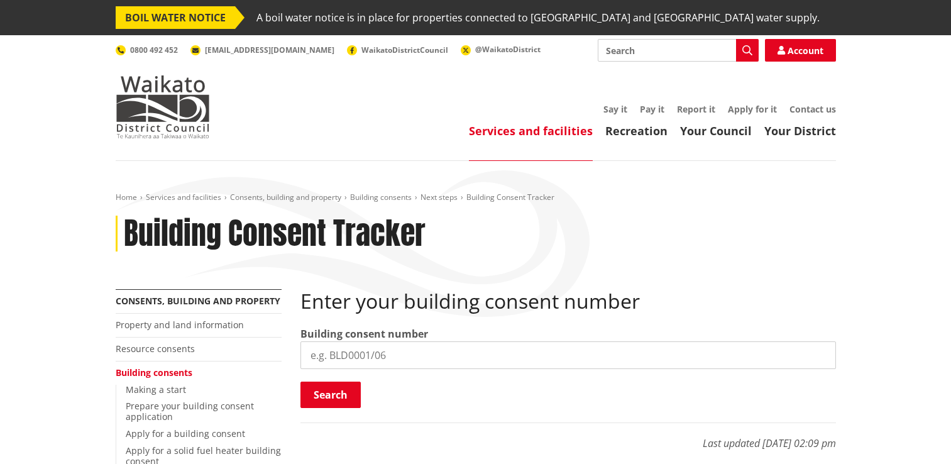 This screenshot has height=464, width=951. Describe the element at coordinates (813, 109) in the screenshot. I see `a: Contact us` at that location.